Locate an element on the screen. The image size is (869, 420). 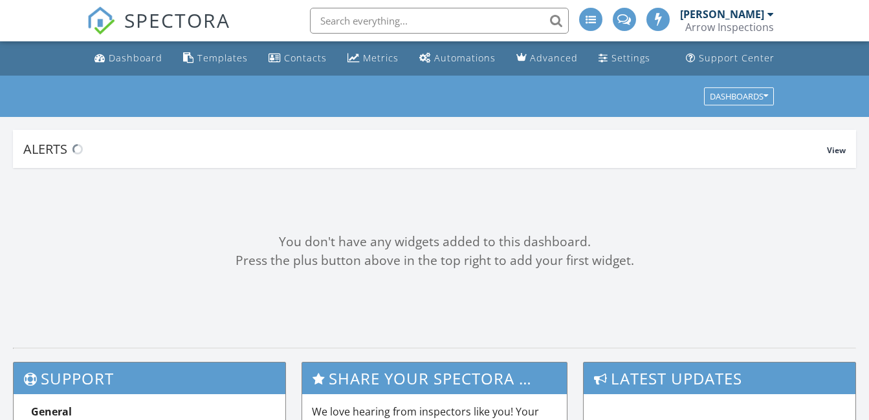
a: Templates is located at coordinates (215, 58).